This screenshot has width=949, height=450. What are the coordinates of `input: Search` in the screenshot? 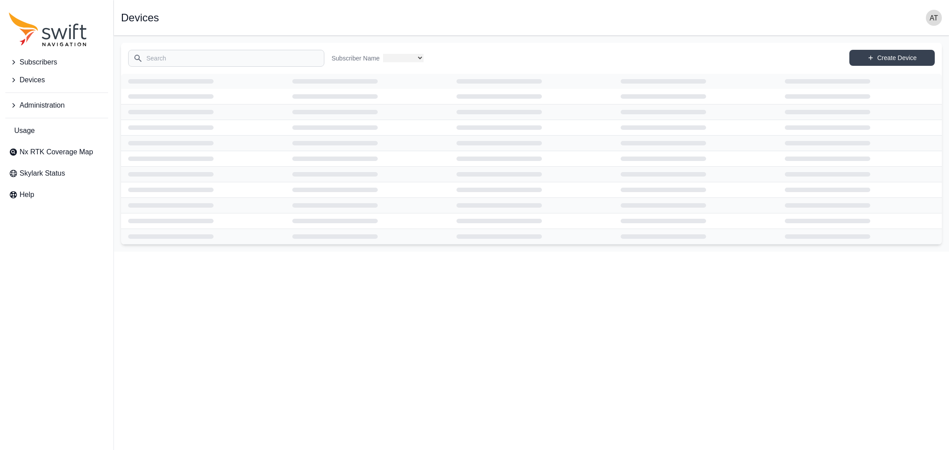 It's located at (226, 58).